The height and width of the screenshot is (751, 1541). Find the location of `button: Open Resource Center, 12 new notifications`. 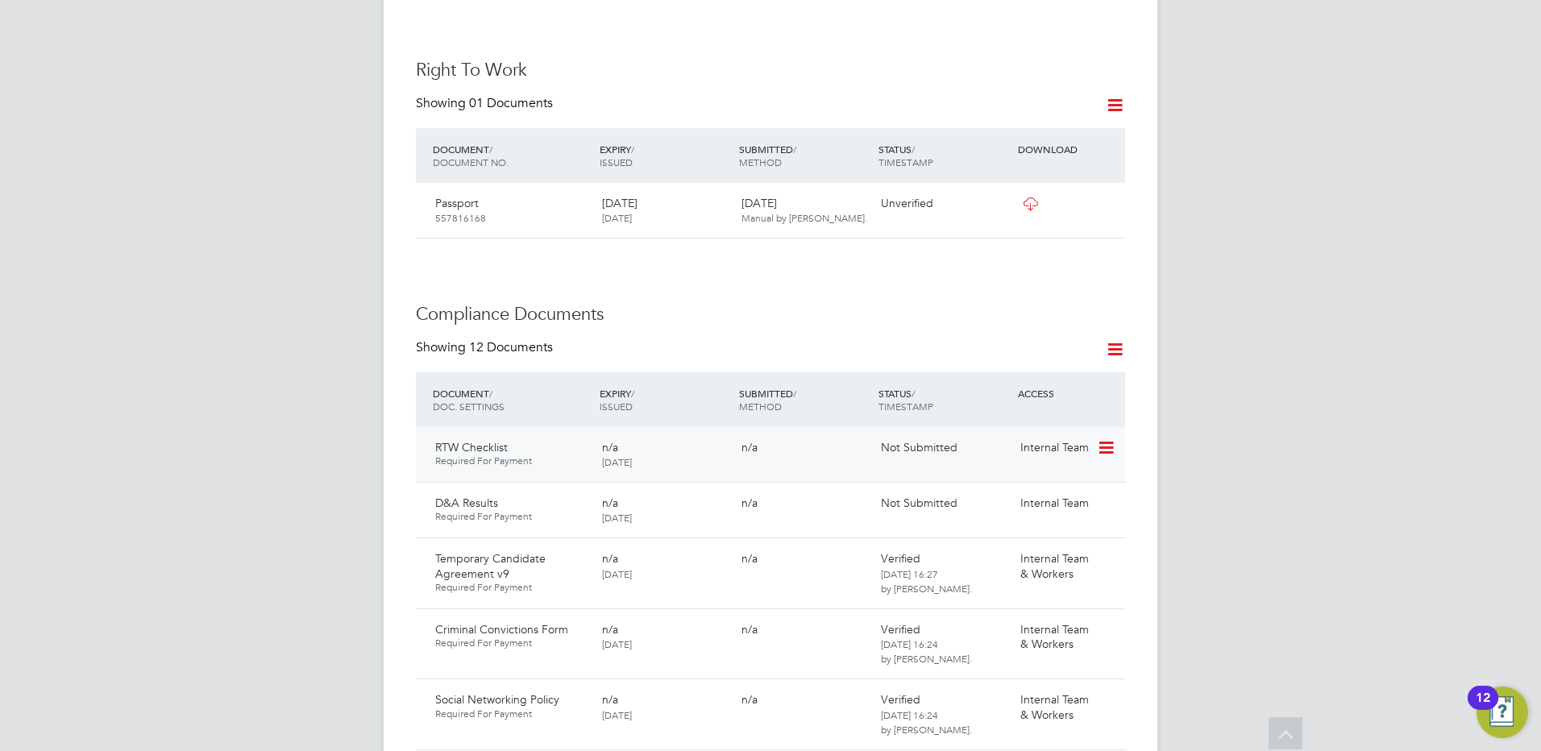

button: Open Resource Center, 12 new notifications is located at coordinates (1502, 712).